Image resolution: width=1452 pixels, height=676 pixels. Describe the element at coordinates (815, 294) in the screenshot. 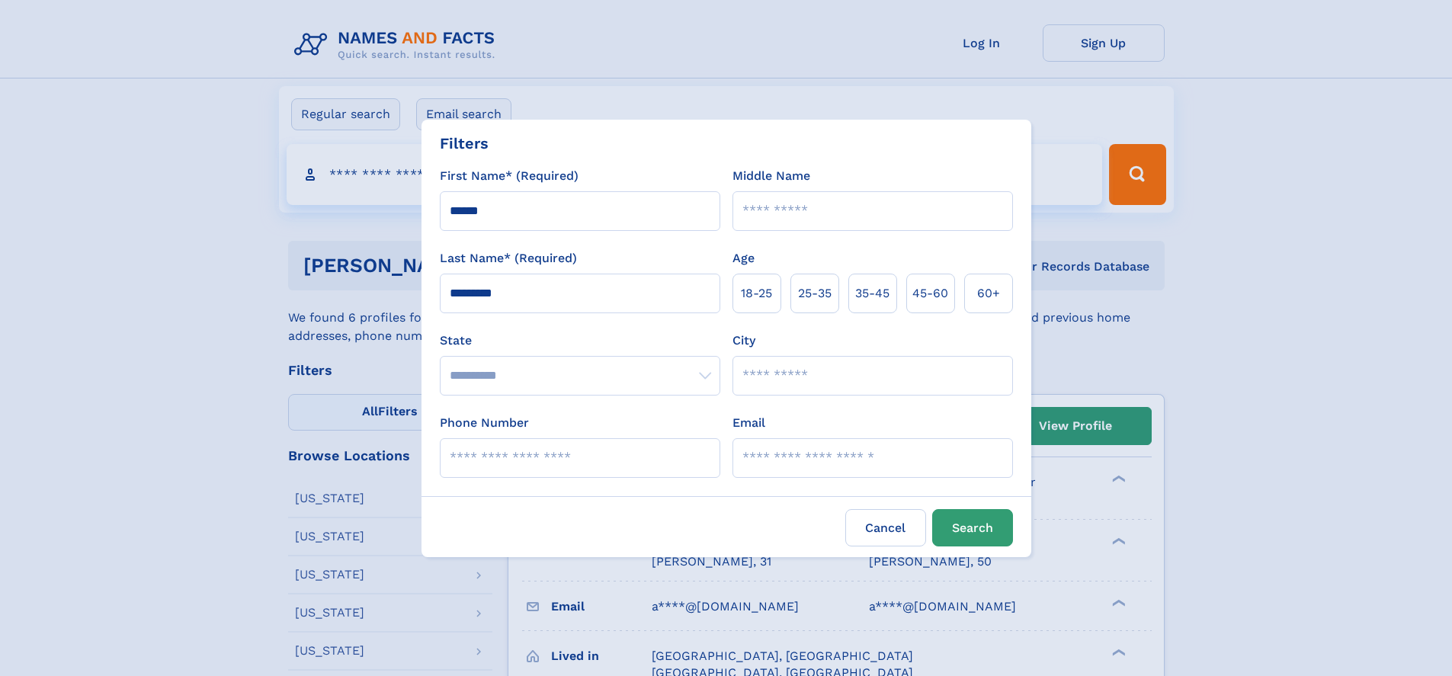

I see `span: 25‑35` at that location.